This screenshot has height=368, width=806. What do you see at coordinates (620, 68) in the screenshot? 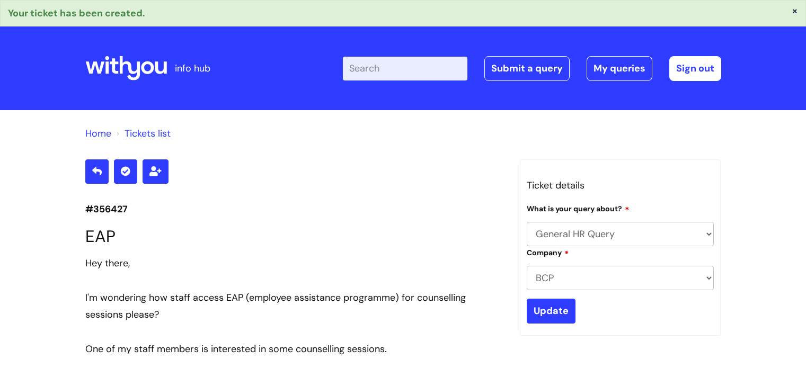
I see `a: My queries` at bounding box center [620, 68].